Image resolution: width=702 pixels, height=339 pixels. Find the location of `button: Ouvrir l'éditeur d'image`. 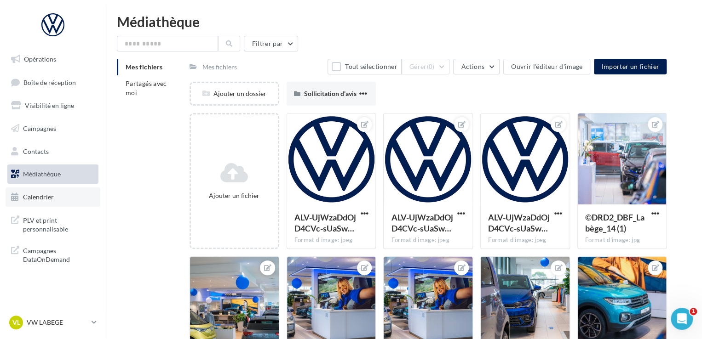

button: Ouvrir l'éditeur d'image is located at coordinates (546, 67).